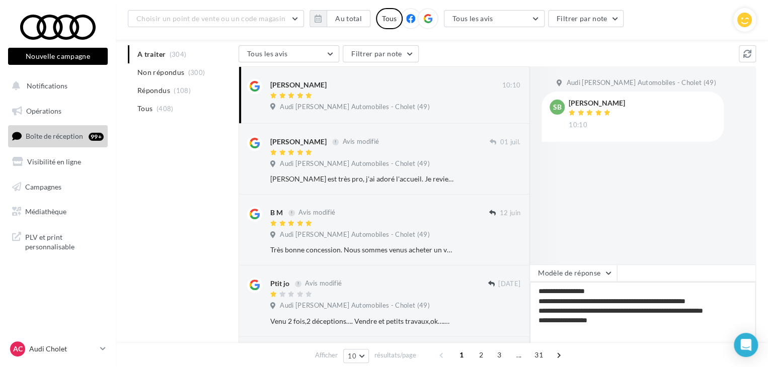 Image resolution: width=768 pixels, height=367 pixels. What do you see at coordinates (538, 355) in the screenshot?
I see `span: 31` at bounding box center [538, 355].